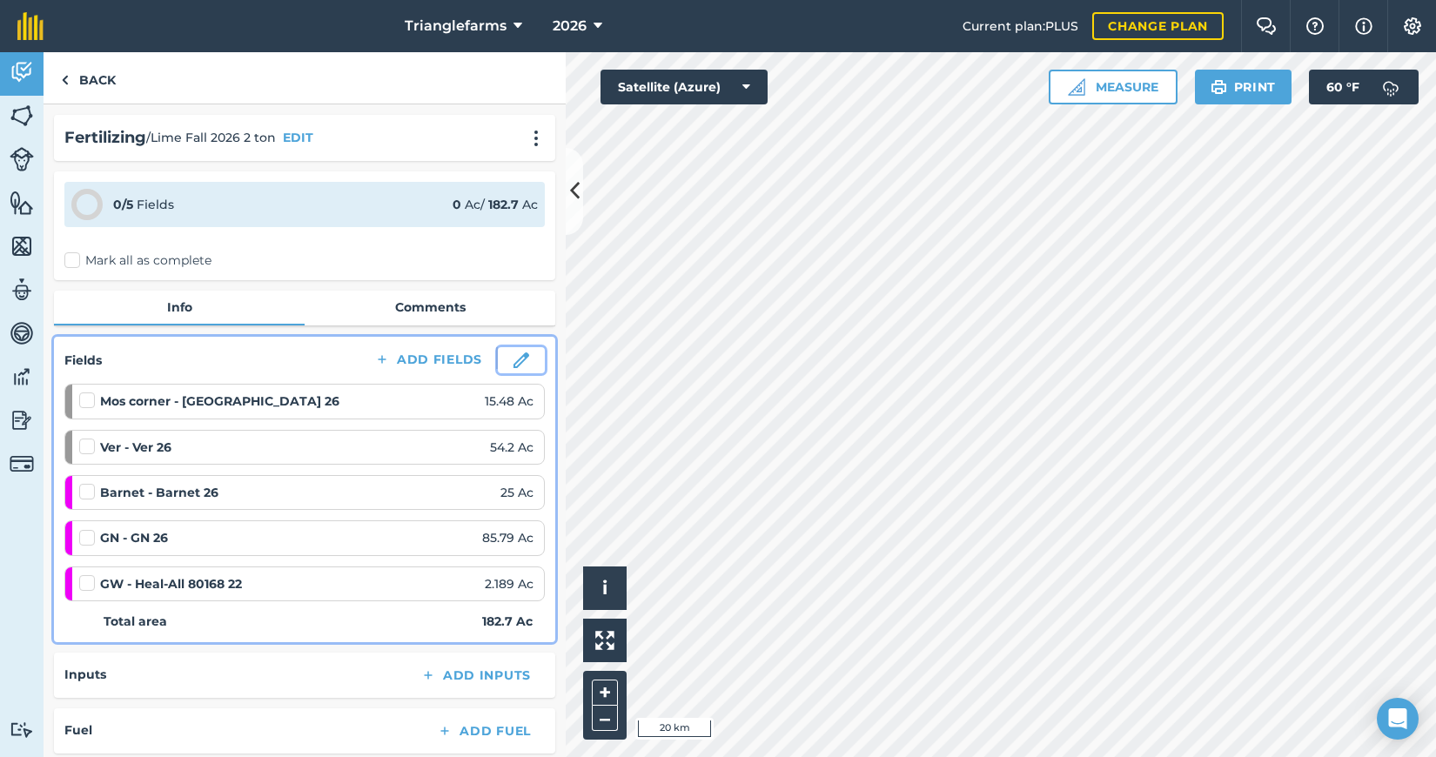 The width and height of the screenshot is (1436, 757). What do you see at coordinates (298, 137) in the screenshot?
I see `button: EDIT` at bounding box center [298, 137].